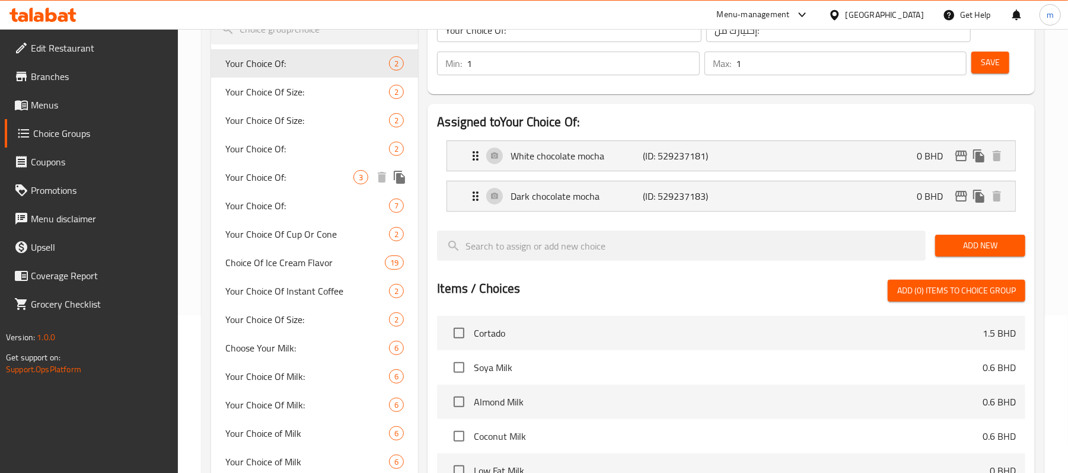 The image size is (1068, 473). Describe the element at coordinates (314, 434) in the screenshot. I see `div: Your Choice of Milk6` at that location.